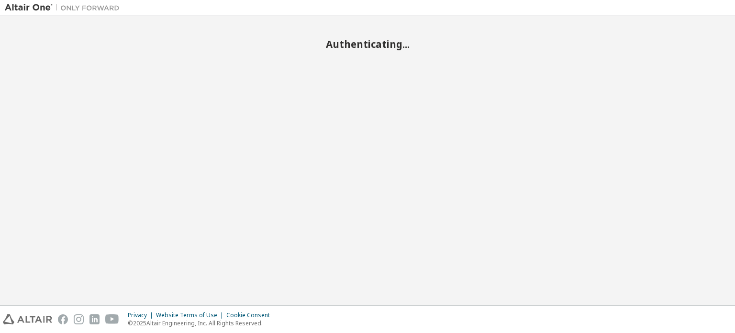 This screenshot has height=333, width=735. Describe the element at coordinates (142, 315) in the screenshot. I see `div: Privacy` at that location.